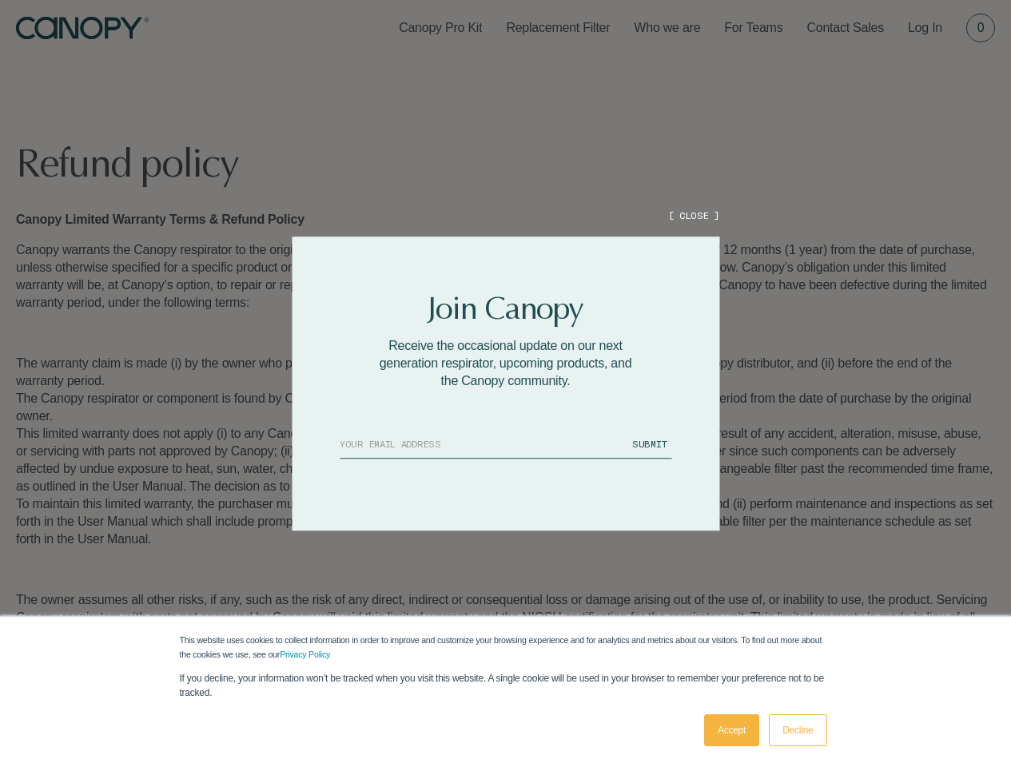  What do you see at coordinates (694, 215) in the screenshot?
I see `button: [ CLOSE ]` at bounding box center [694, 215].